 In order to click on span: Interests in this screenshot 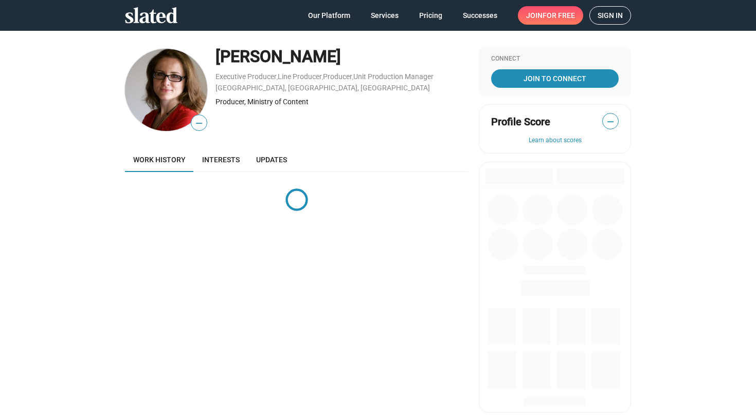, I will do `click(220, 160)`.